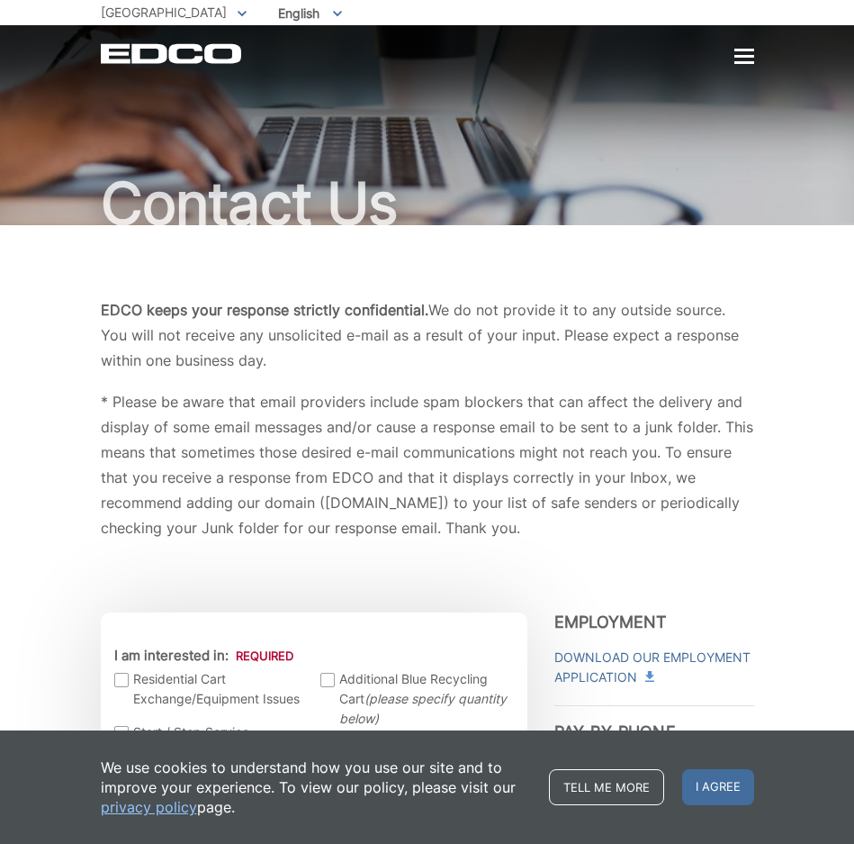 The width and height of the screenshot is (854, 844). I want to click on p: We do not provide it to any outside source. You will not receive any unsolicited e-mail as a resu..., so click(428, 335).